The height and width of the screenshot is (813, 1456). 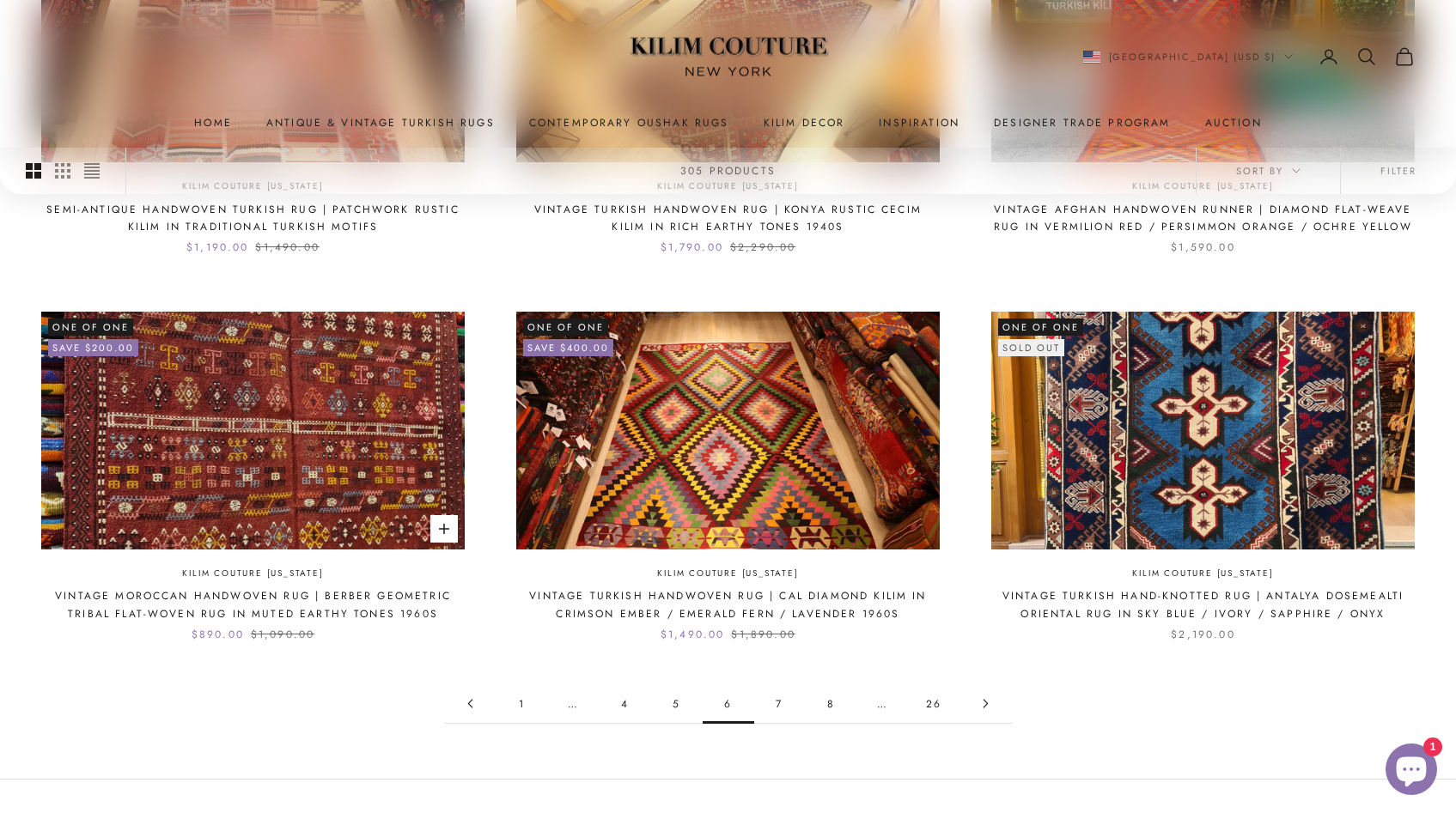 I want to click on compare-at-price: $2,290.00, so click(x=762, y=247).